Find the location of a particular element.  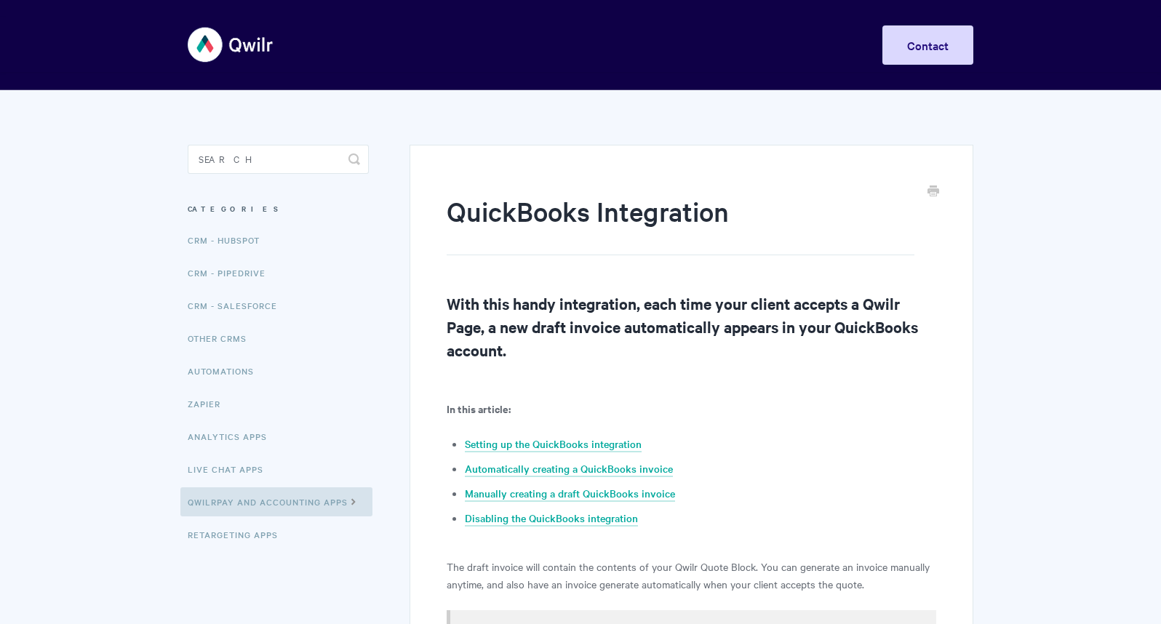

a: Setting up the QuickBooks integration is located at coordinates (553, 444).